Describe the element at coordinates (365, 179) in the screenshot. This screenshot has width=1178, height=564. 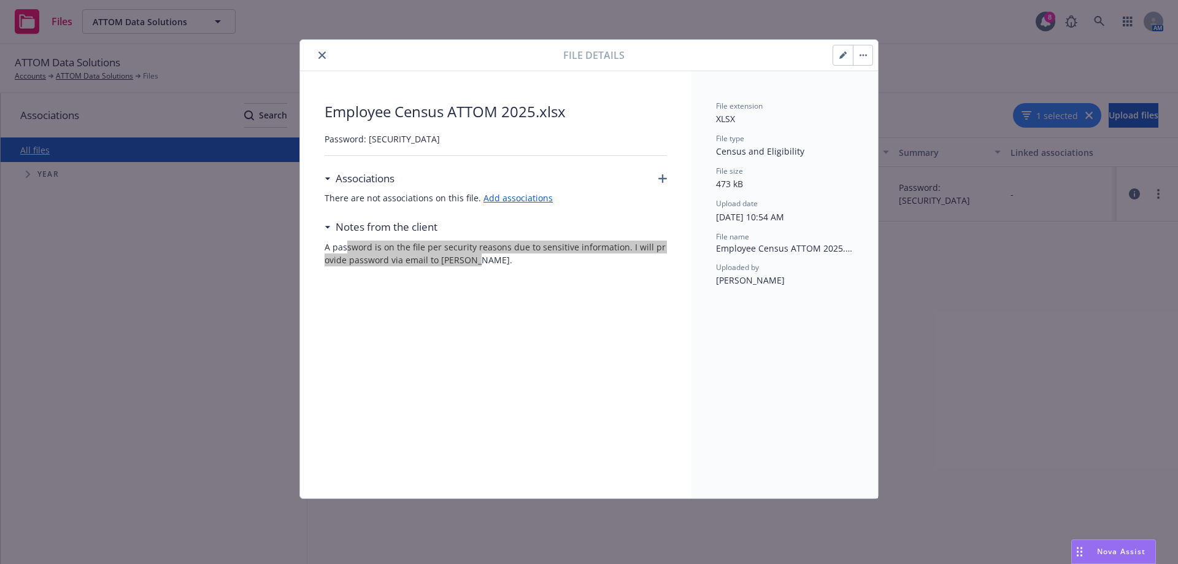
I see `h3: Associations` at that location.